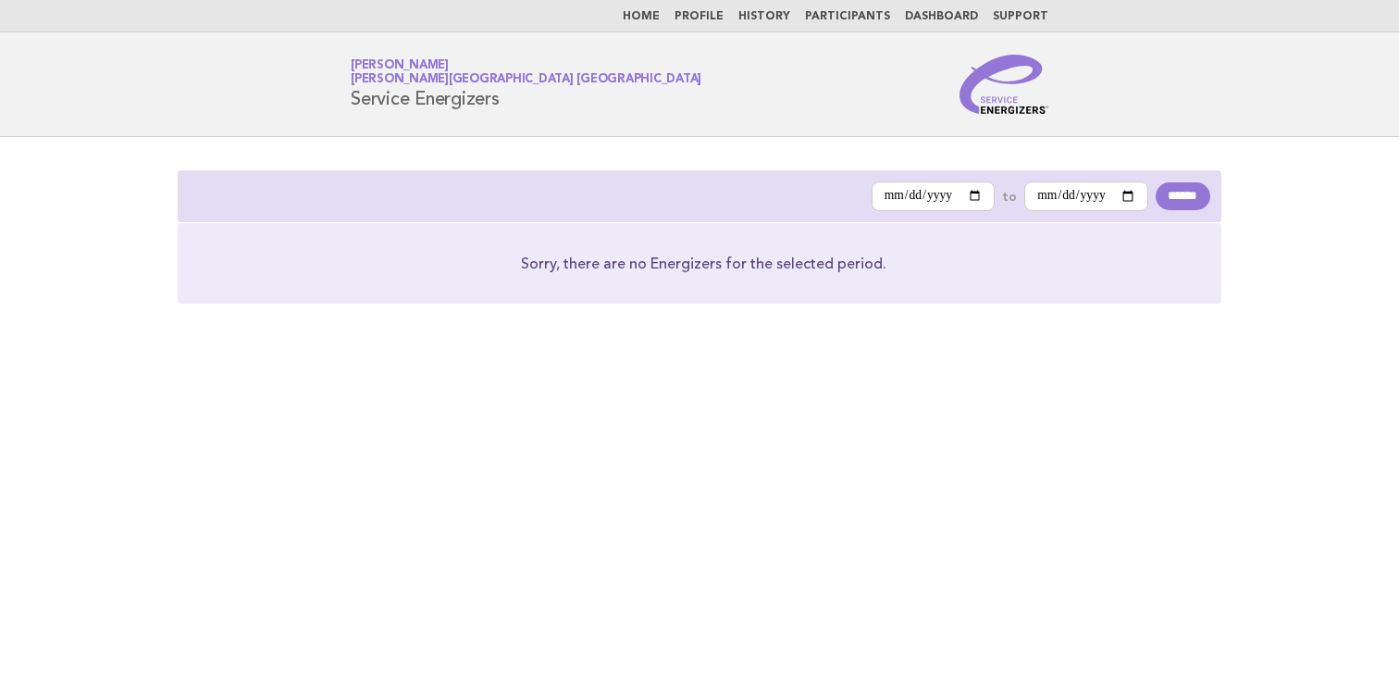  I want to click on a: Home, so click(641, 17).